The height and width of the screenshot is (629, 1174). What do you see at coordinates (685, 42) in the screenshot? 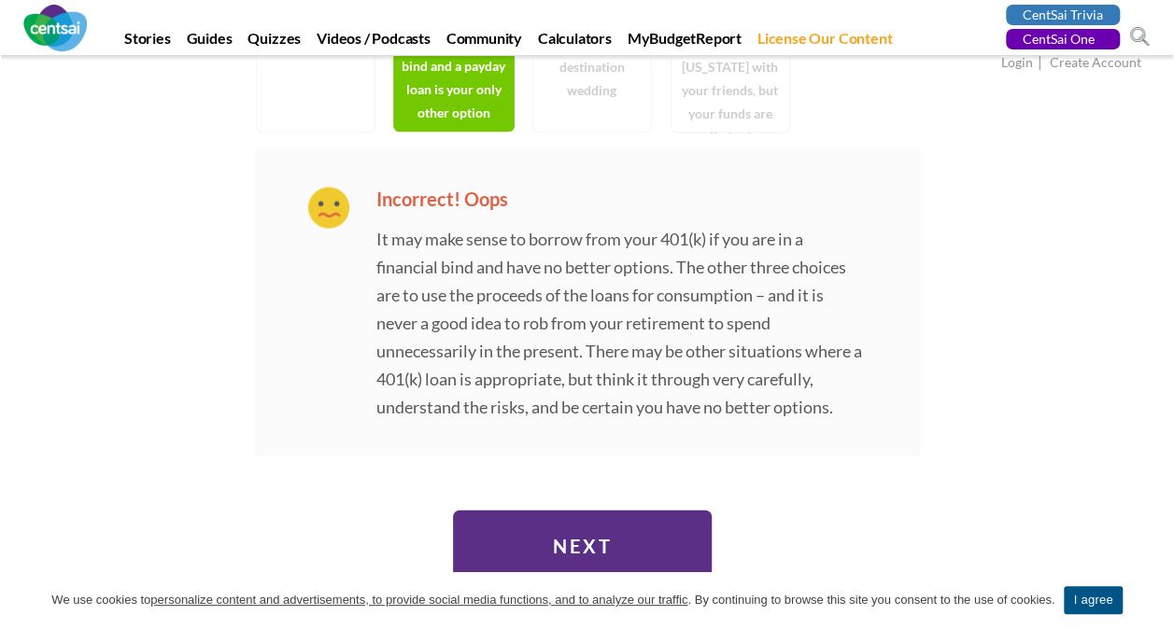
I see `a: MyBudgetReport` at bounding box center [685, 42].